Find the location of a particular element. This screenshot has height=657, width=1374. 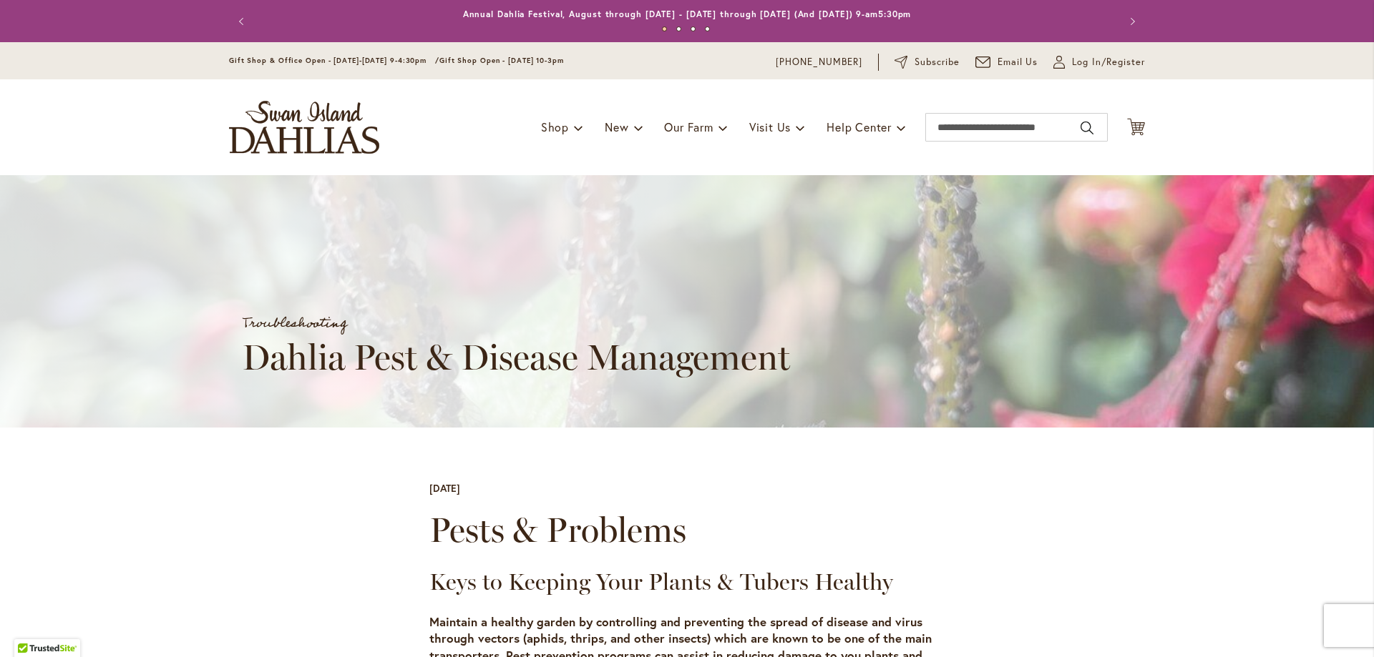

a: Subscribe is located at coordinates (926, 62).